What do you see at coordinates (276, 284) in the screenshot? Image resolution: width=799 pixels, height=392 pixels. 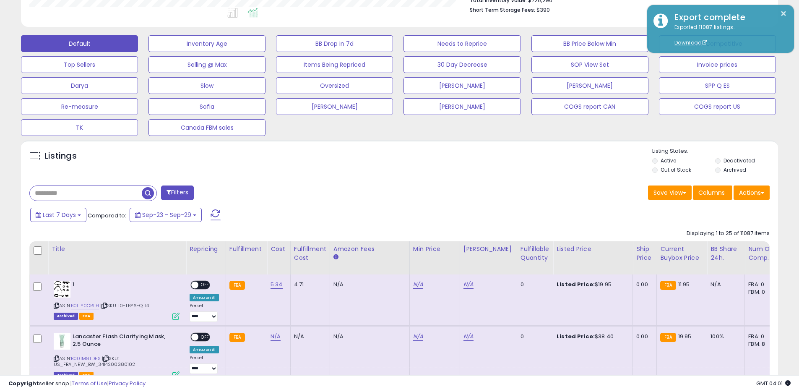 I see `a: 5.34` at bounding box center [276, 284].